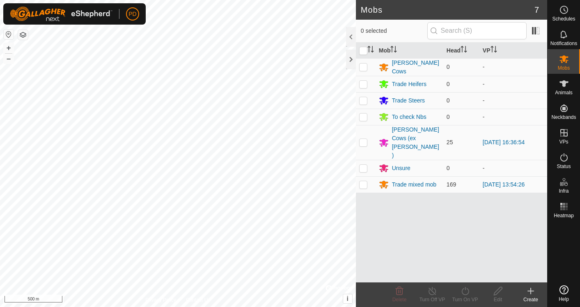 Image resolution: width=580 pixels, height=307 pixels. Describe the element at coordinates (498, 300) in the screenshot. I see `div: Edit` at that location.